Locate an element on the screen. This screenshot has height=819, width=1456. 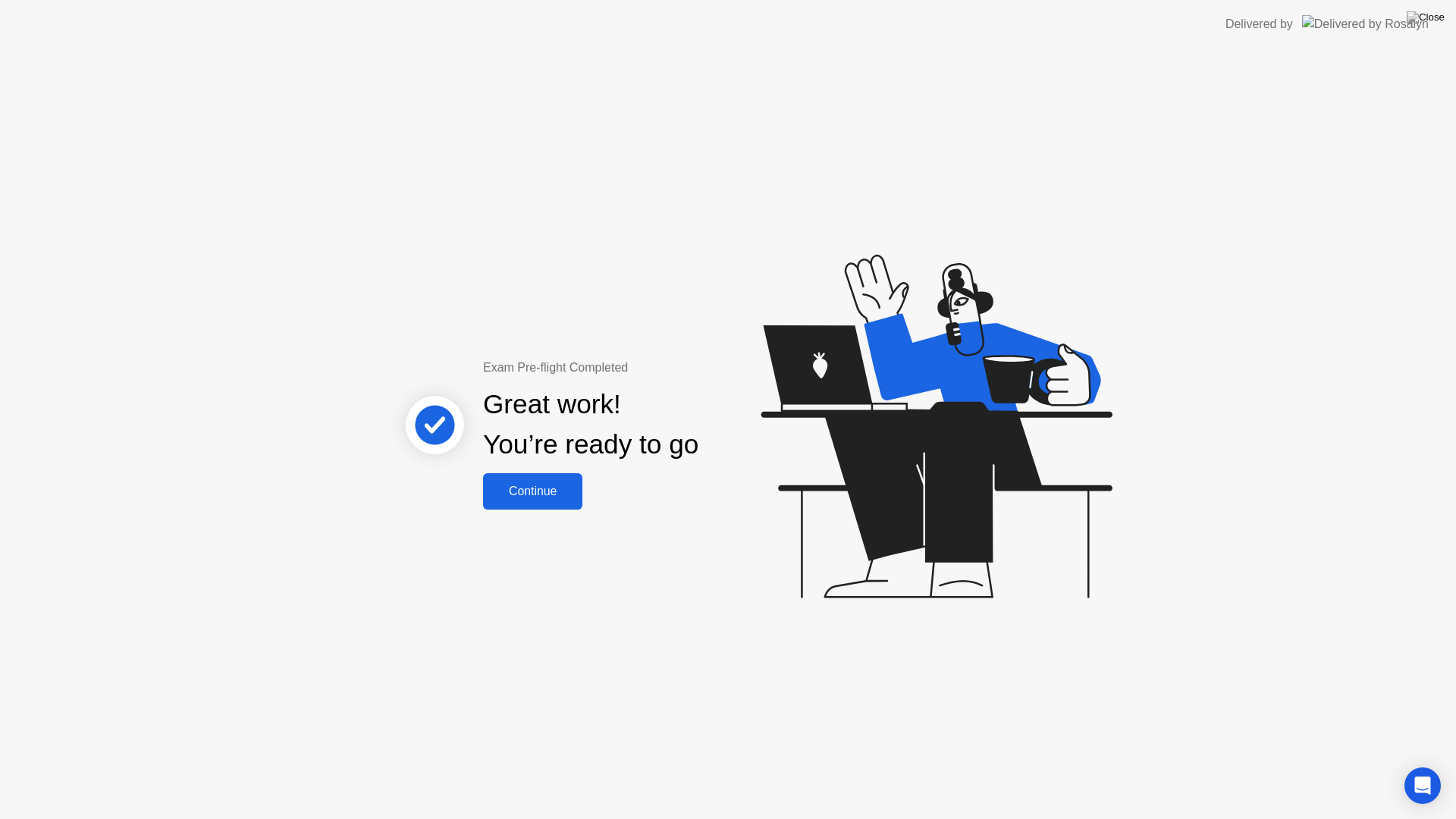
div: Continue is located at coordinates (532, 492).